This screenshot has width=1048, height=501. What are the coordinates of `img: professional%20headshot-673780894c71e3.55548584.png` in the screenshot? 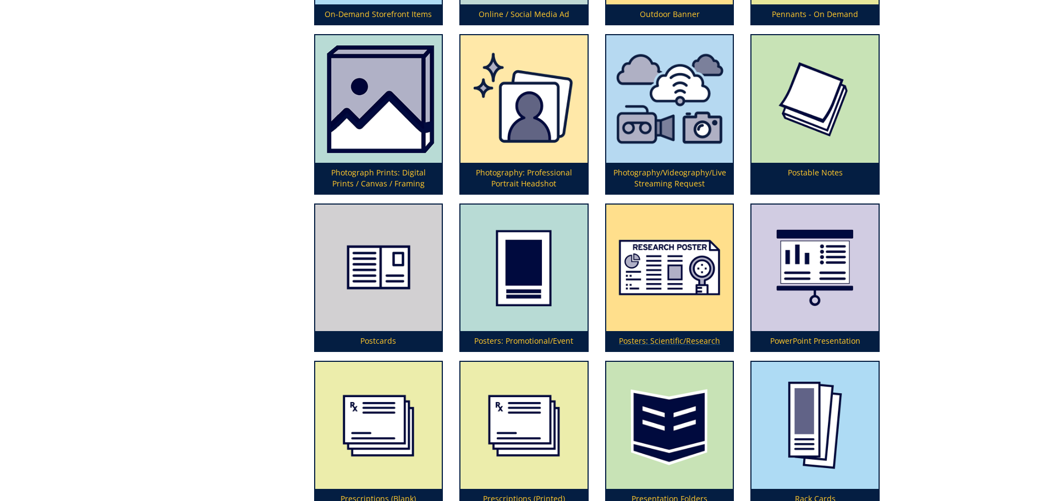 It's located at (524, 99).